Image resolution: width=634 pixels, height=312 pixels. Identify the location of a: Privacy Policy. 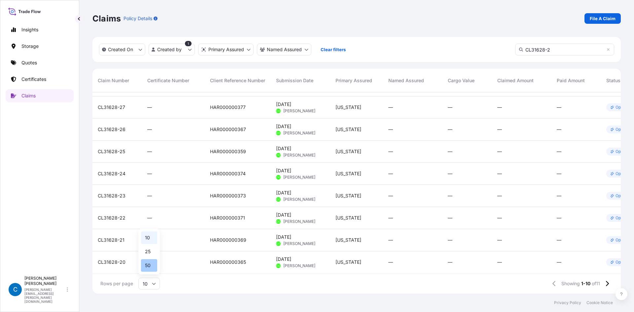
(568, 303).